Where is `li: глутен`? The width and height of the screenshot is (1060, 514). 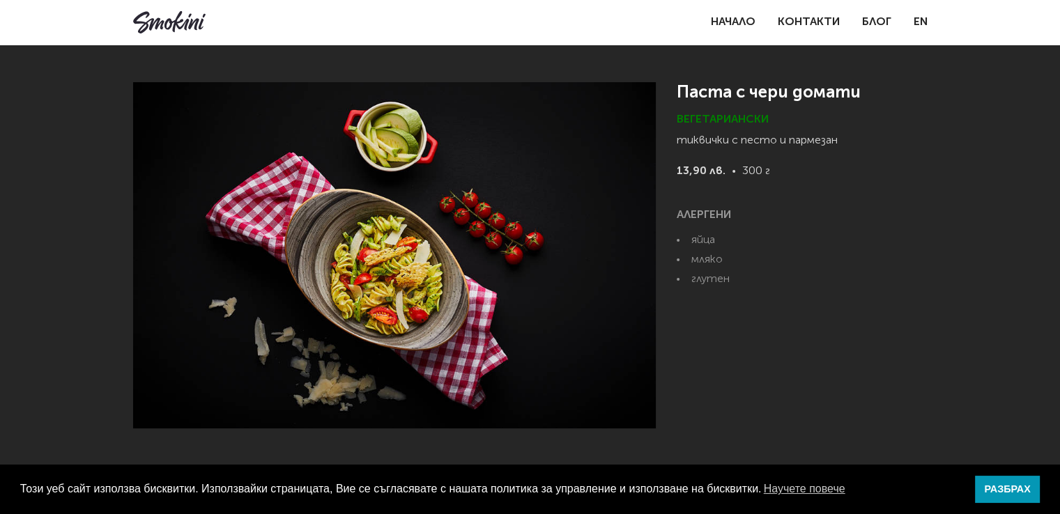 li: глутен is located at coordinates (802, 279).